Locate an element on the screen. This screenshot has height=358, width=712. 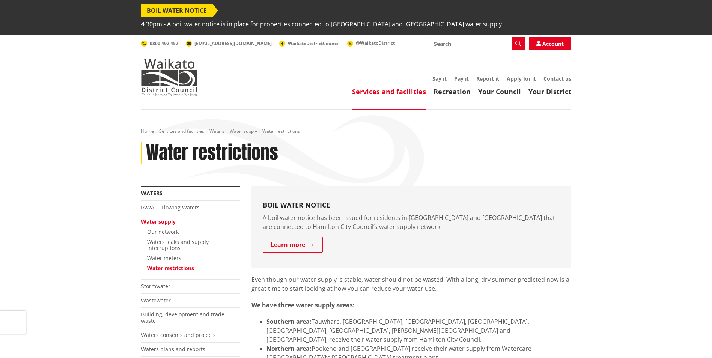
a: Stormwater is located at coordinates (156, 286).